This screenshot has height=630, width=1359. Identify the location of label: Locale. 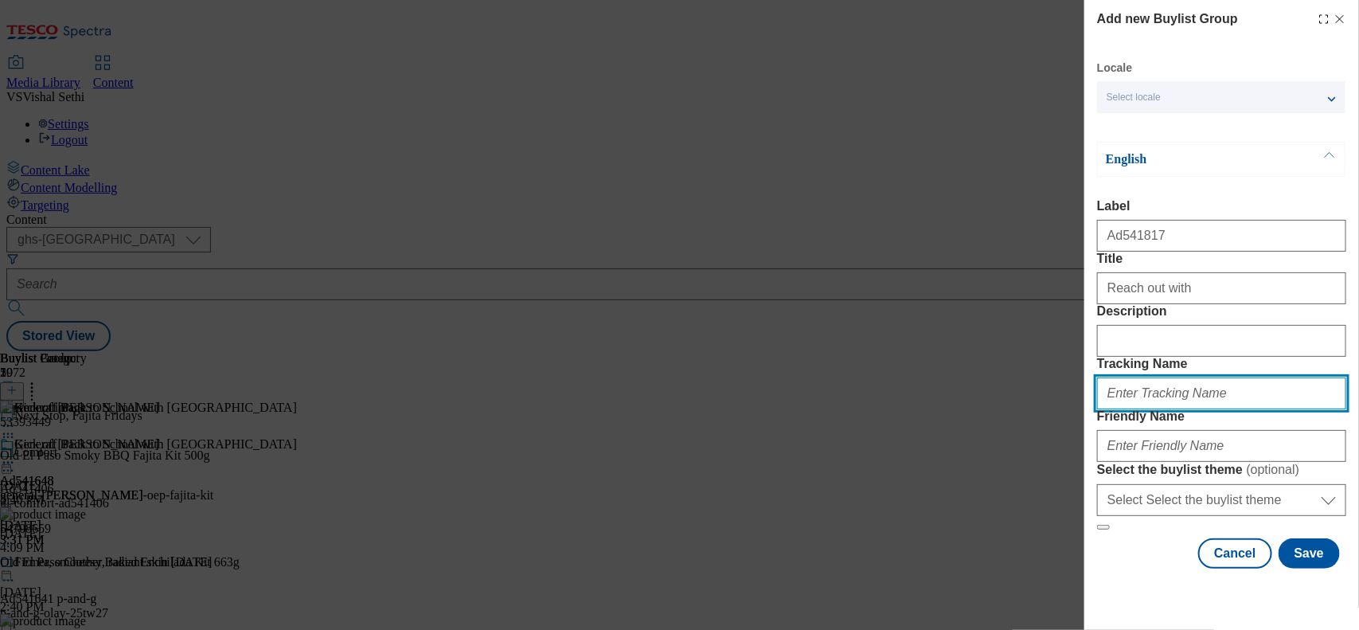
(1115, 68).